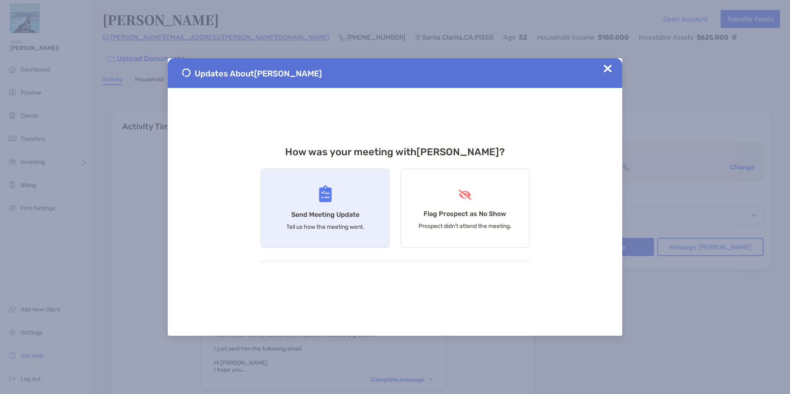 Image resolution: width=790 pixels, height=394 pixels. I want to click on img: Close Updates Zoe, so click(608, 69).